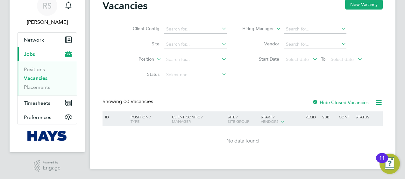 Image resolution: width=405 pixels, height=179 pixels. What do you see at coordinates (368, 117) in the screenshot?
I see `div: Status` at bounding box center [368, 117].